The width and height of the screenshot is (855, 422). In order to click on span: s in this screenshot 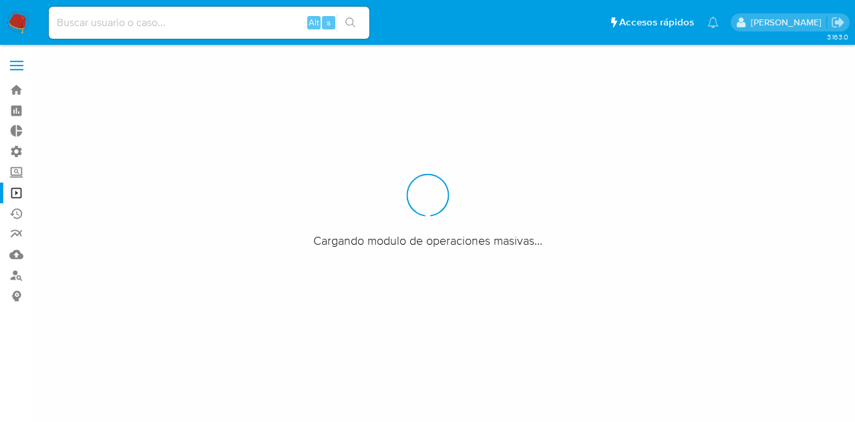, I will do `click(329, 22)`.